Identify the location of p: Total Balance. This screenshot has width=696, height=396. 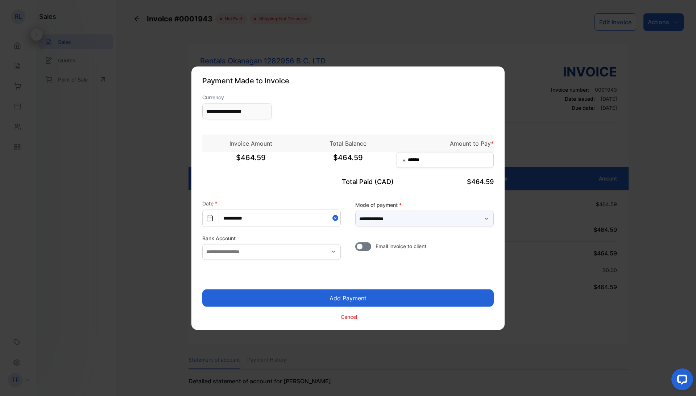
(348, 143).